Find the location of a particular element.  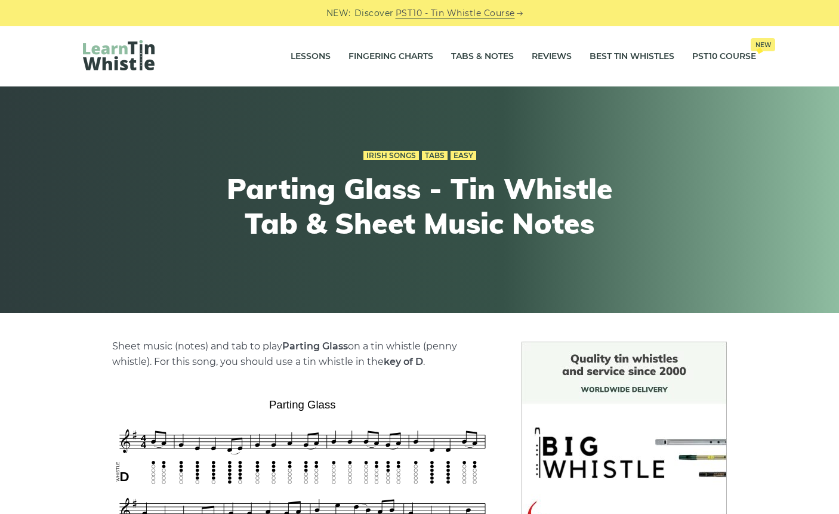

a: Lessons is located at coordinates (310, 57).